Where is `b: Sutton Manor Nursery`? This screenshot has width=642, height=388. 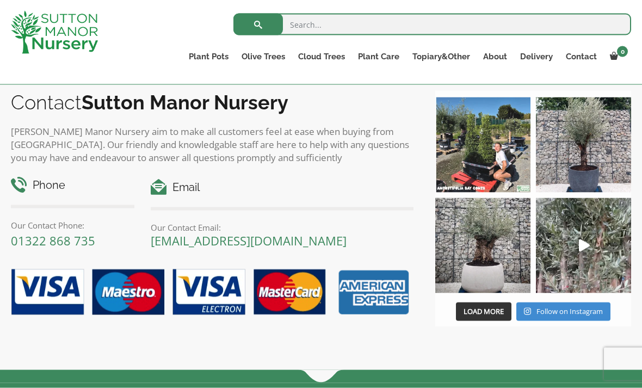
b: Sutton Manor Nursery is located at coordinates (185, 102).